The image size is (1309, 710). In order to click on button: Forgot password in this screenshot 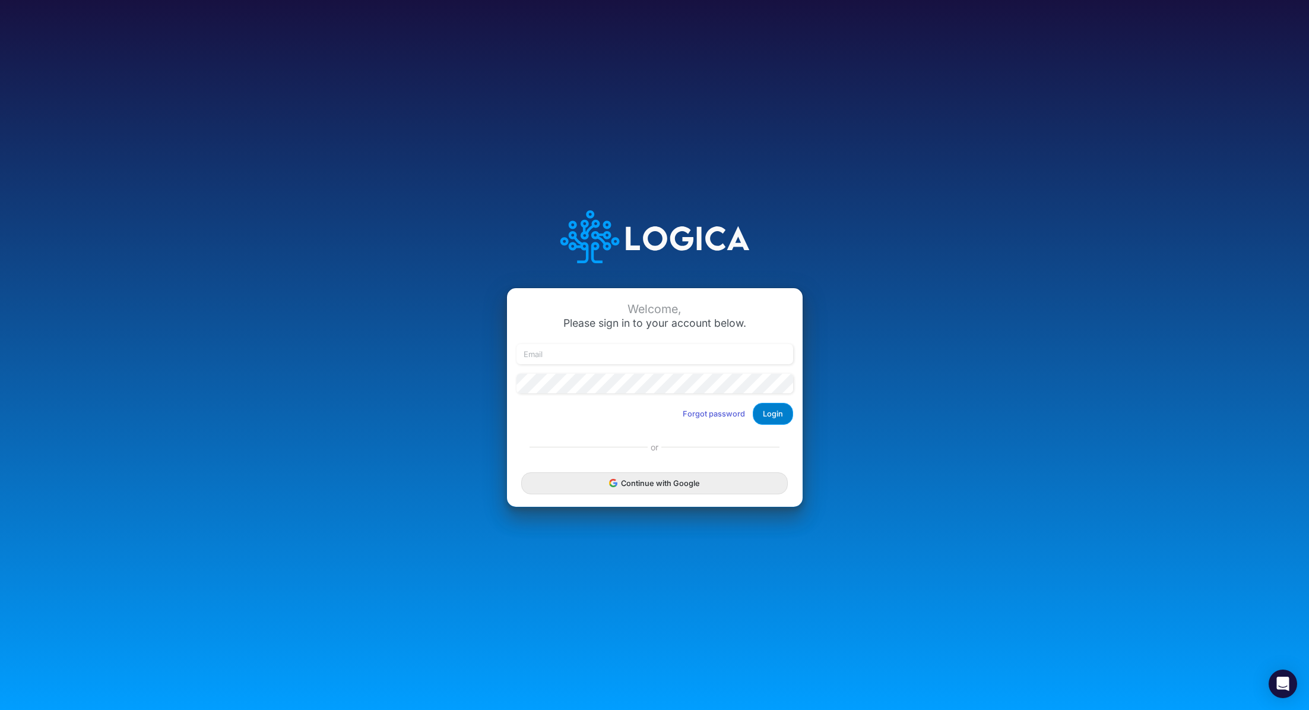, I will do `click(714, 413)`.